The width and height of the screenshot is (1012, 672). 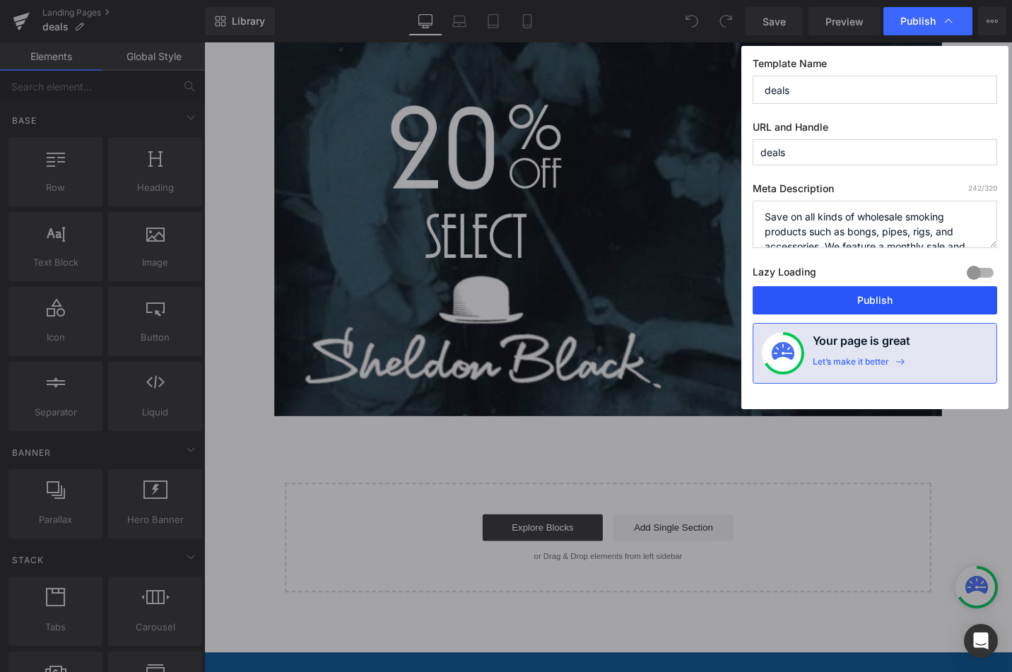 What do you see at coordinates (497, 514) in the screenshot?
I see `a: Add Single Section` at bounding box center [497, 514].